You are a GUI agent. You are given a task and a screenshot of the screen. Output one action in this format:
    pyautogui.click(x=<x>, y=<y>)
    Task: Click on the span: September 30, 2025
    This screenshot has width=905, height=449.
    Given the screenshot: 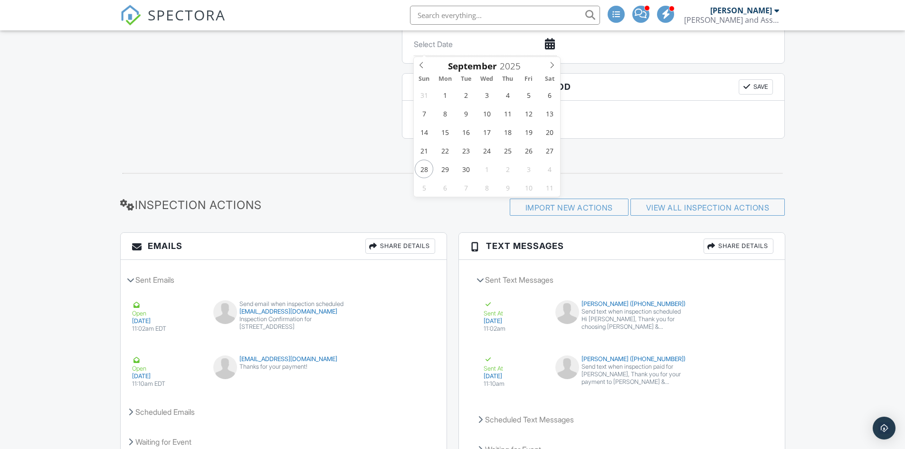 What is the action you would take?
    pyautogui.click(x=466, y=169)
    